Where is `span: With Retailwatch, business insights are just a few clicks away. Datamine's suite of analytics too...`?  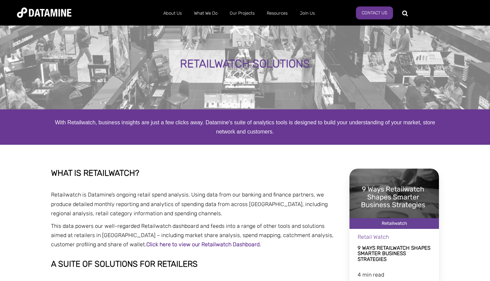
span: With Retailwatch, business insights are just a few clicks away. Datamine's suite of analytics too... is located at coordinates (245, 127).